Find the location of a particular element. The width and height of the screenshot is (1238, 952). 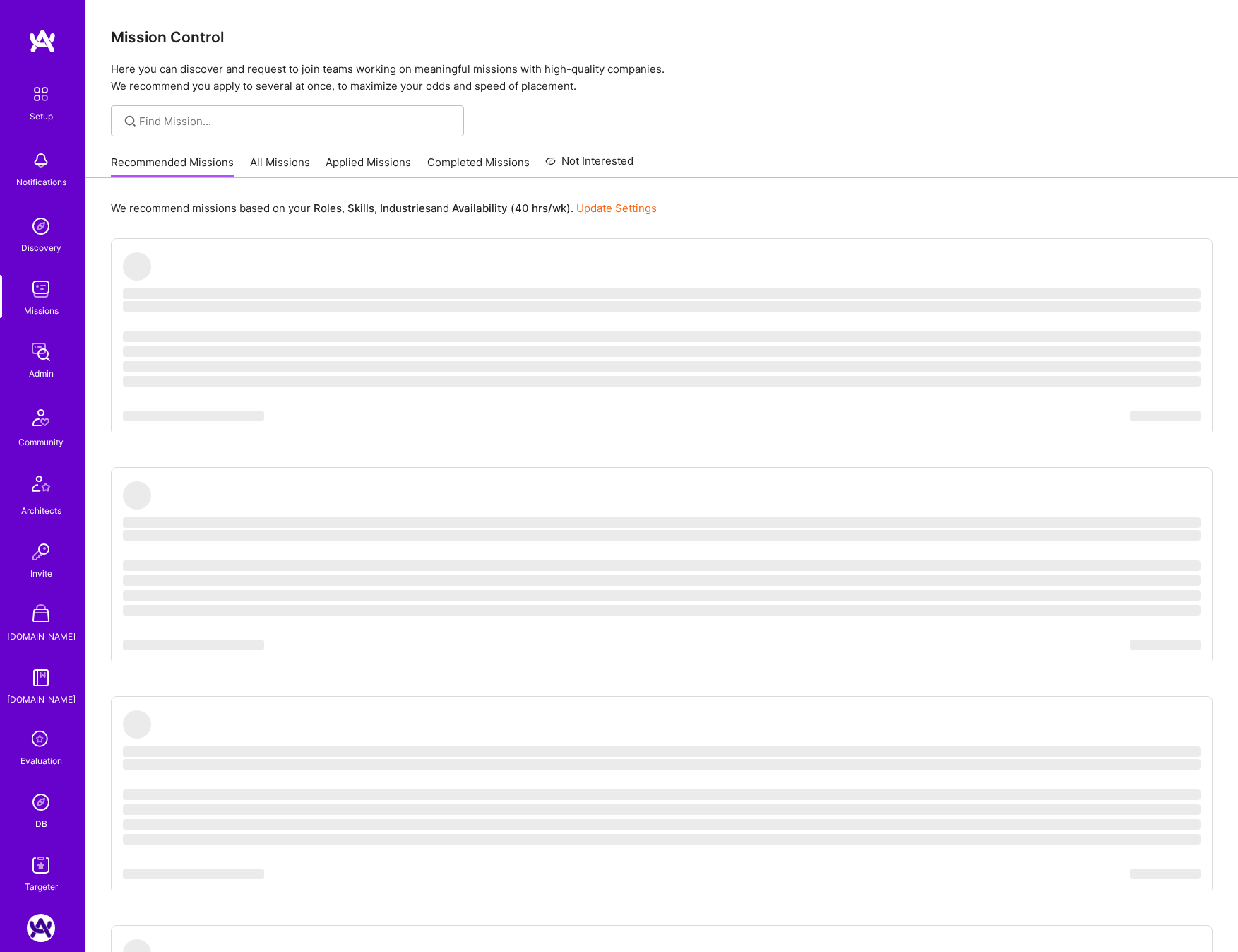

a: Recommended Missions is located at coordinates (172, 166).